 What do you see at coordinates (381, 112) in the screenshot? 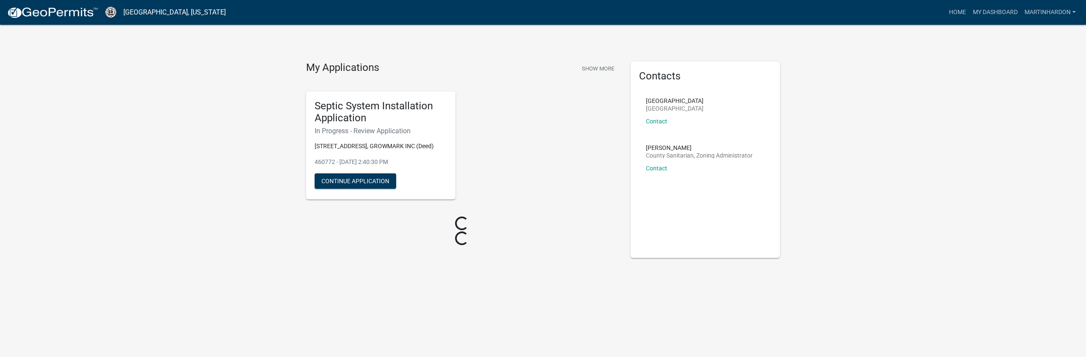
I see `h5: Septic System Installation Application` at bounding box center [381, 112].